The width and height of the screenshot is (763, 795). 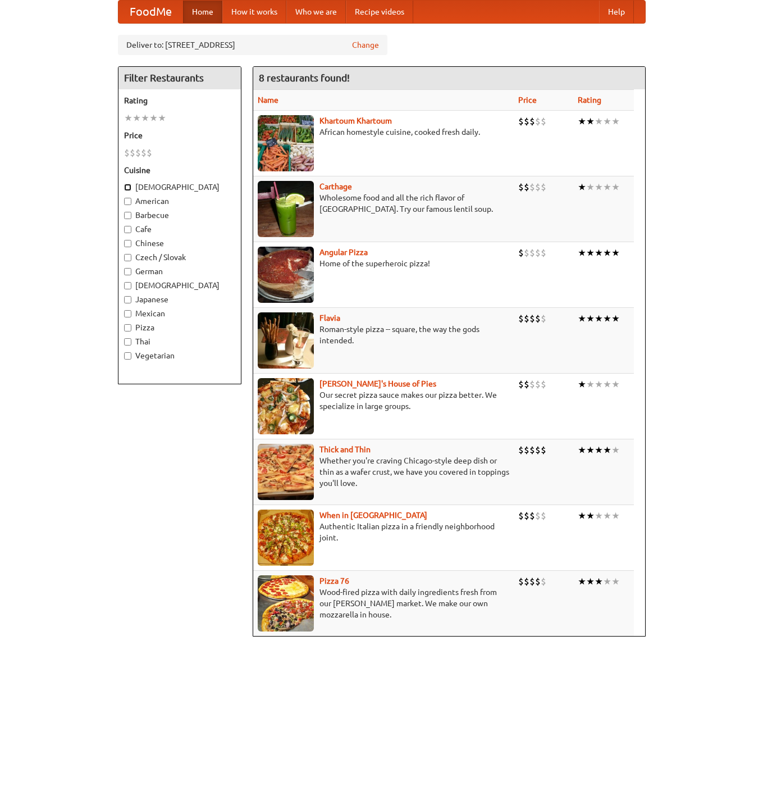 What do you see at coordinates (180, 201) in the screenshot?
I see `label: American` at bounding box center [180, 201].